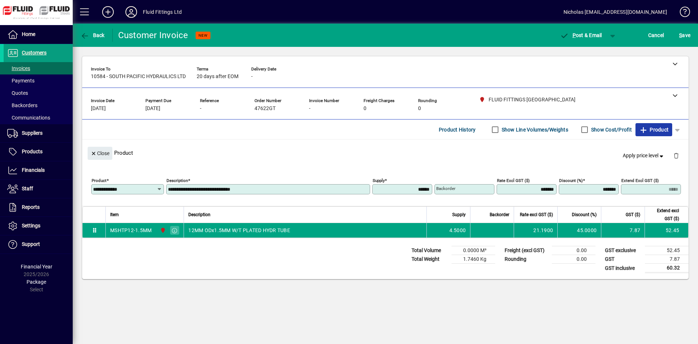 This screenshot has height=344, width=698. Describe the element at coordinates (28, 34) in the screenshot. I see `span: Home` at that location.